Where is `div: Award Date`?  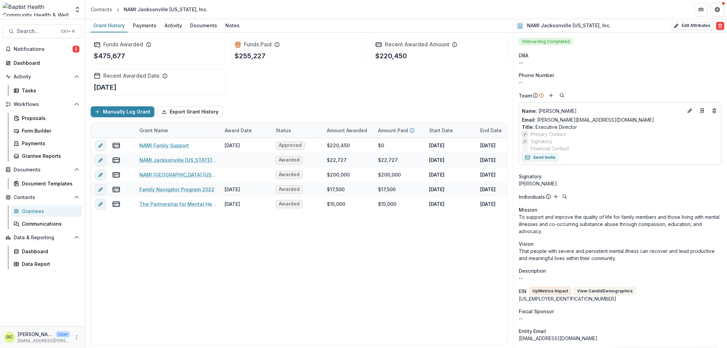
div: Award Date is located at coordinates (246, 130).